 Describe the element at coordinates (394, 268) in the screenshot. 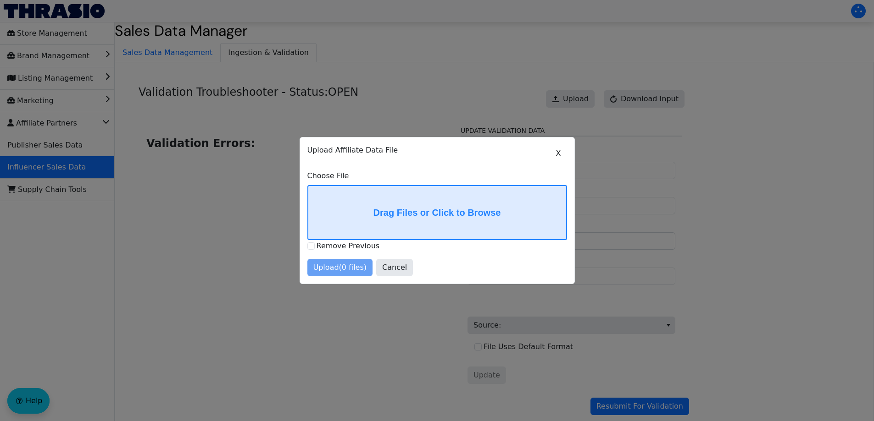

I see `button: Cancel` at that location.